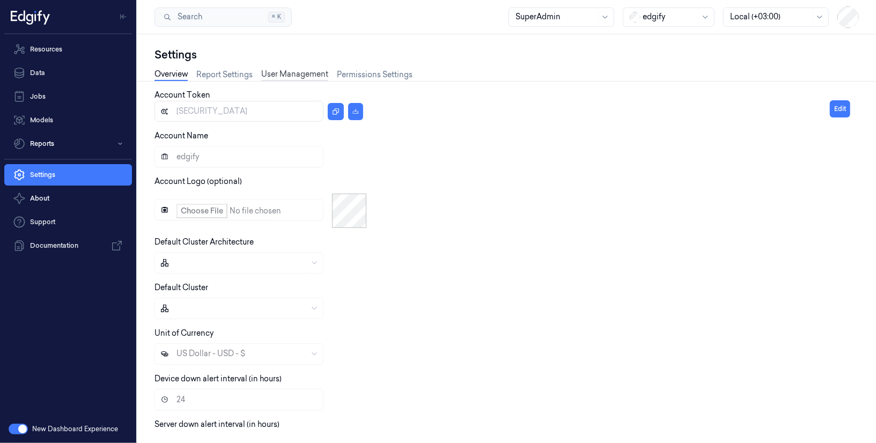  What do you see at coordinates (204, 242) in the screenshot?
I see `label: Default Cluster Architecture` at bounding box center [204, 242].